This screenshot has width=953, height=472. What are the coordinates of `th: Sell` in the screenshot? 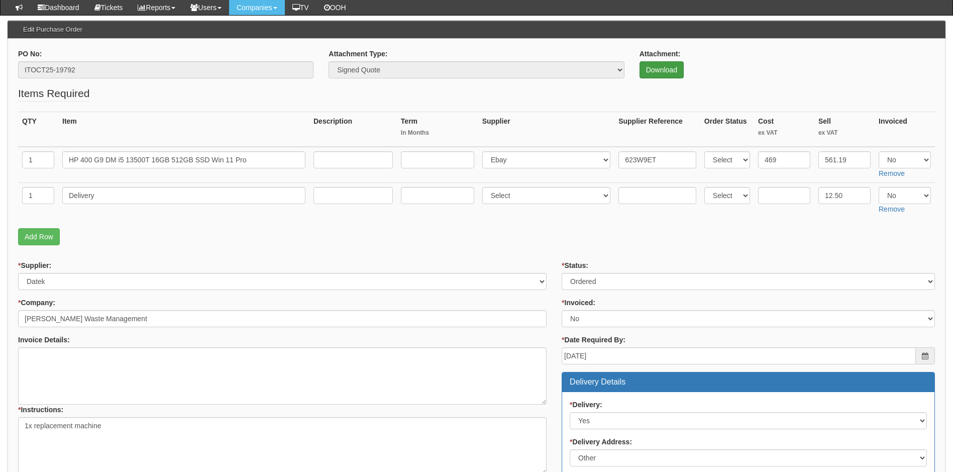 It's located at (844, 130).